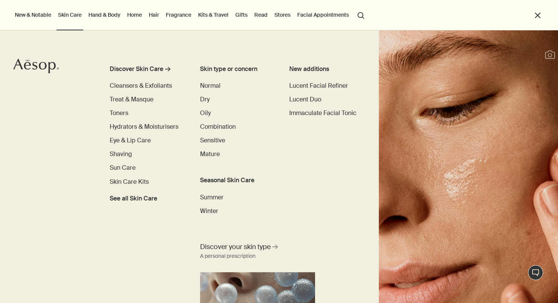 The image size is (558, 303). Describe the element at coordinates (235, 247) in the screenshot. I see `span: Discover your skin type` at that location.